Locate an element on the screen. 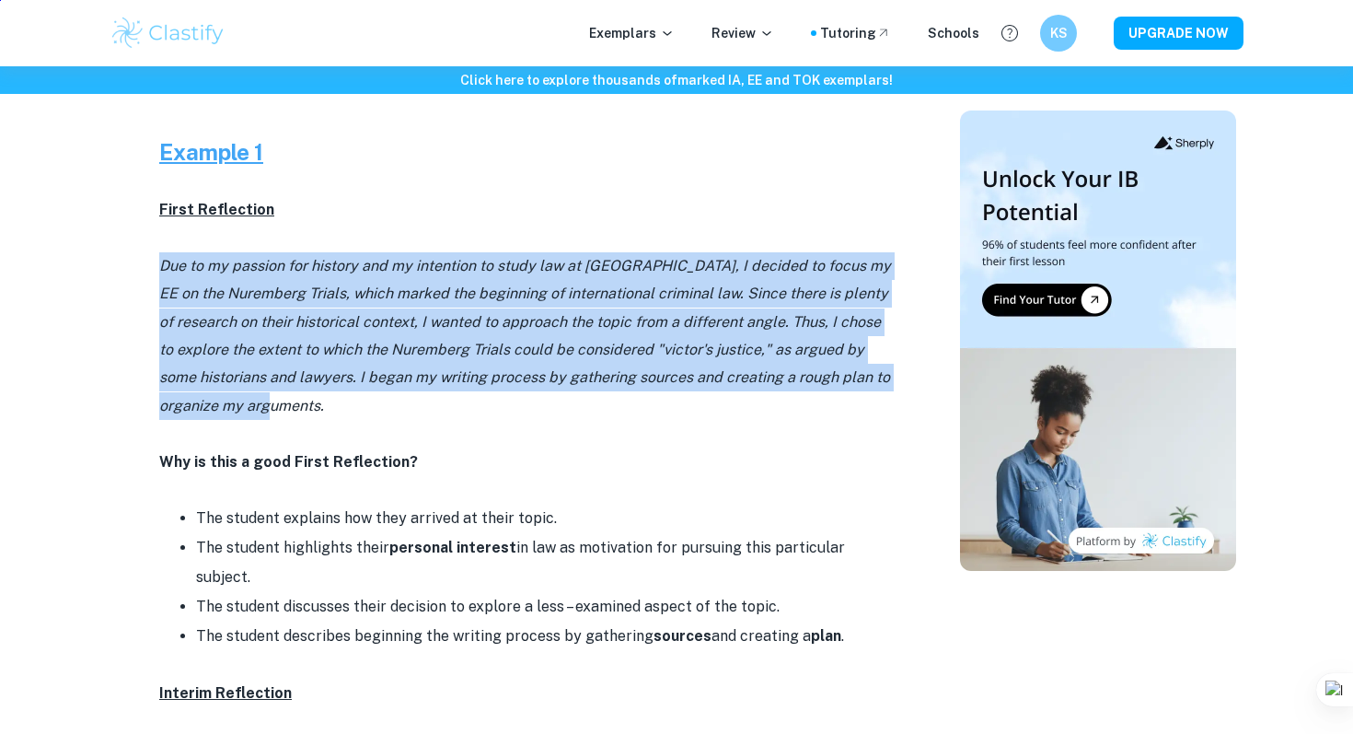 The image size is (1353, 734). u: Interim Reflection is located at coordinates (225, 692).